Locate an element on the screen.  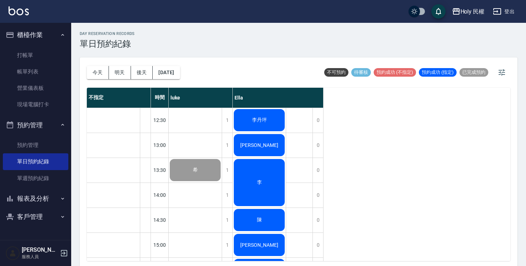
button: 明天 is located at coordinates (120, 72).